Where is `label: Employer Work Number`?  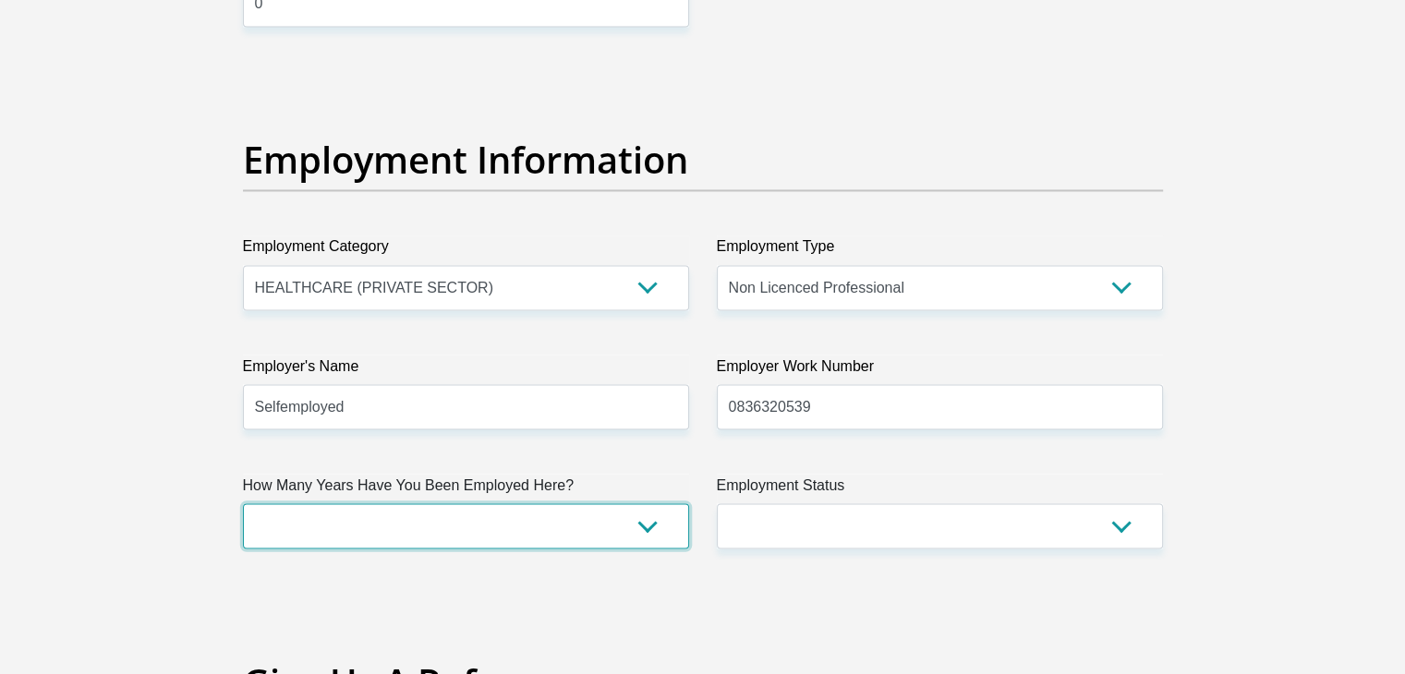
label: Employer Work Number is located at coordinates (940, 370).